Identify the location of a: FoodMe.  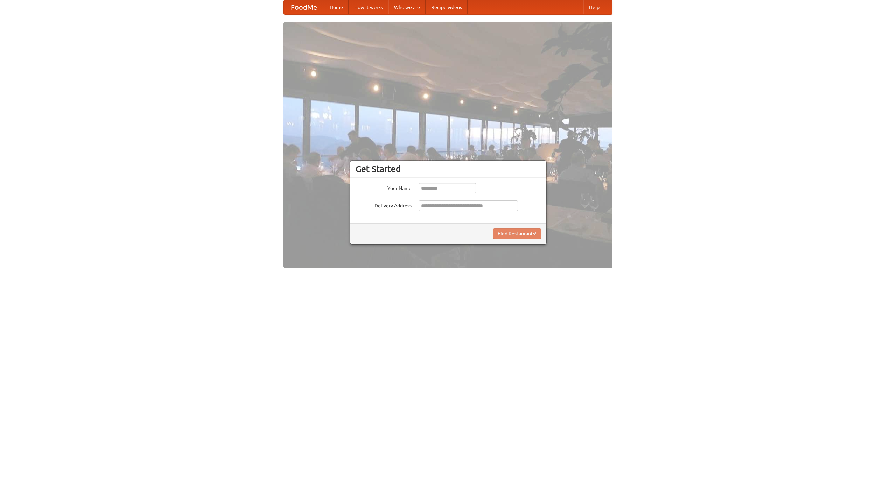
(304, 7).